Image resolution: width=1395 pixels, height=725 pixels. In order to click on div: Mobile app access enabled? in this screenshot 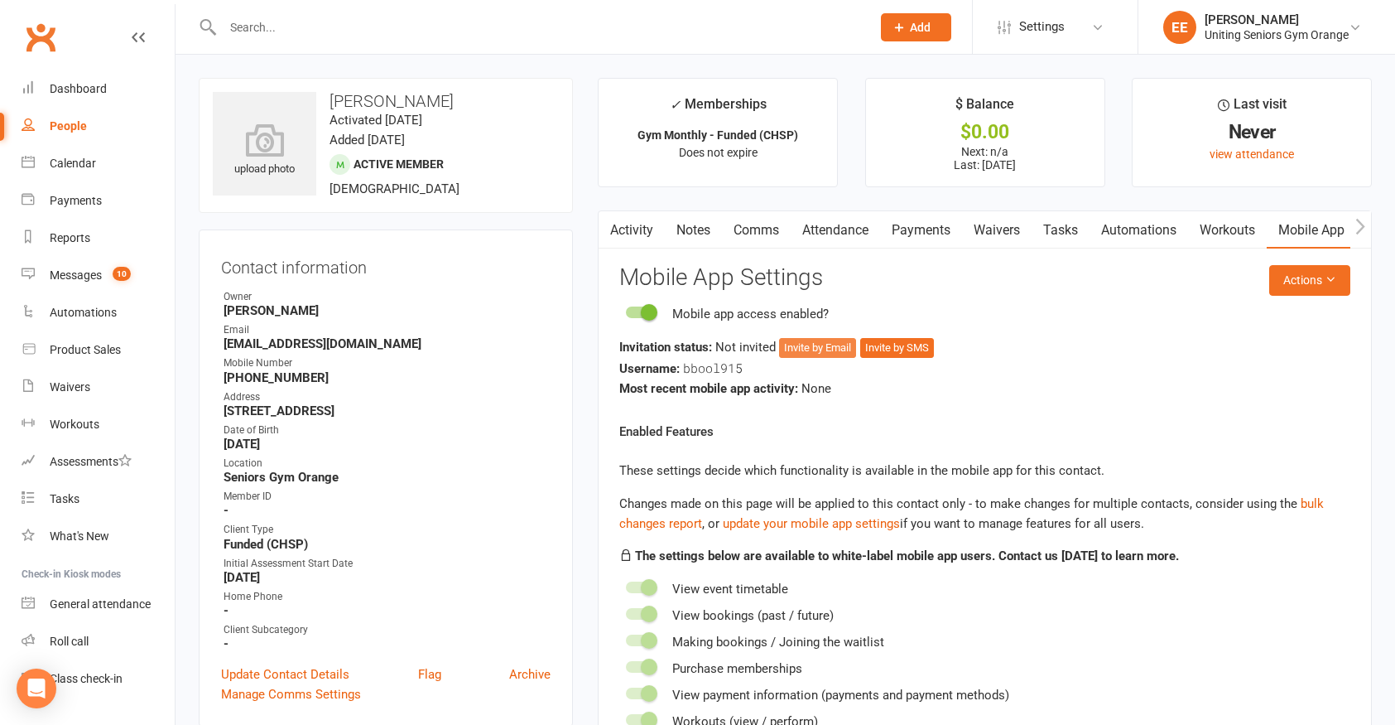, I will do `click(750, 314)`.